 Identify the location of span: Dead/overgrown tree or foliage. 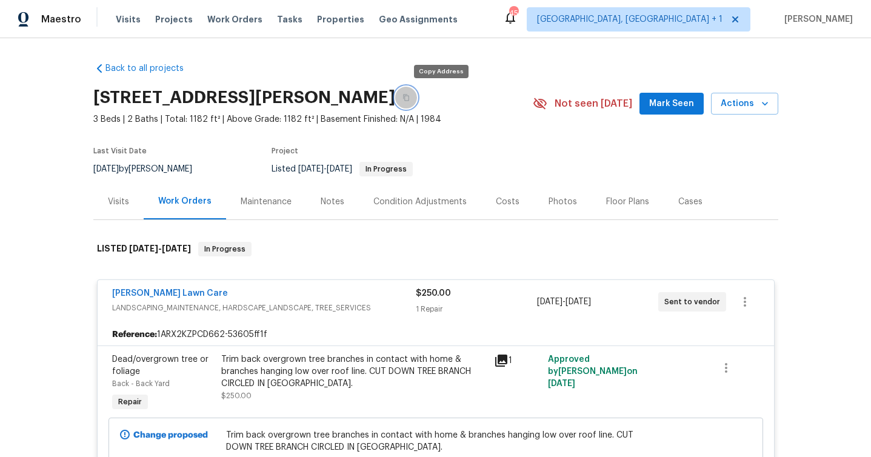
(160, 365).